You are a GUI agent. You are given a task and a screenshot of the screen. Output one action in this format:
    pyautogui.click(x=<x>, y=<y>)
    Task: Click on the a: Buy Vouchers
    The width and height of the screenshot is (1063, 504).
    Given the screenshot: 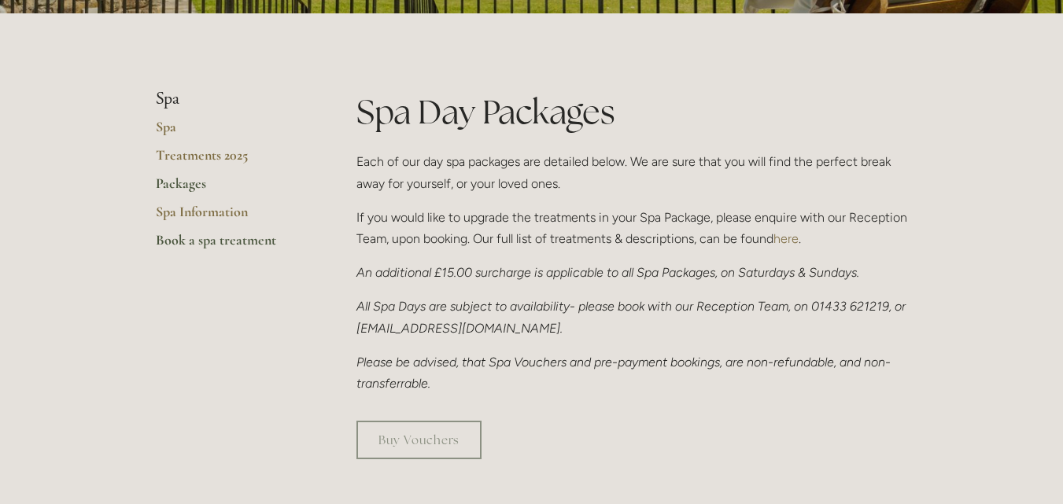 What is the action you would take?
    pyautogui.click(x=418, y=440)
    